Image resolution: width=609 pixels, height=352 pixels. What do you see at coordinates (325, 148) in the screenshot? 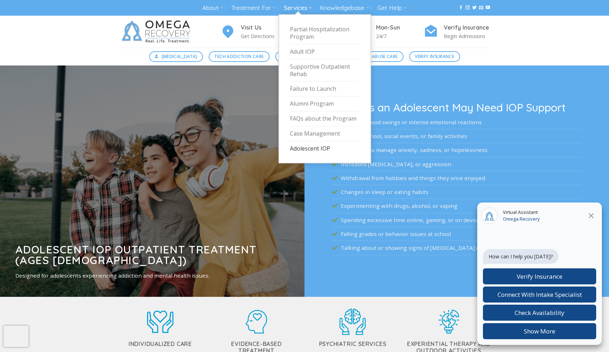
I see `a: Adolescent IOP` at bounding box center [325, 148].